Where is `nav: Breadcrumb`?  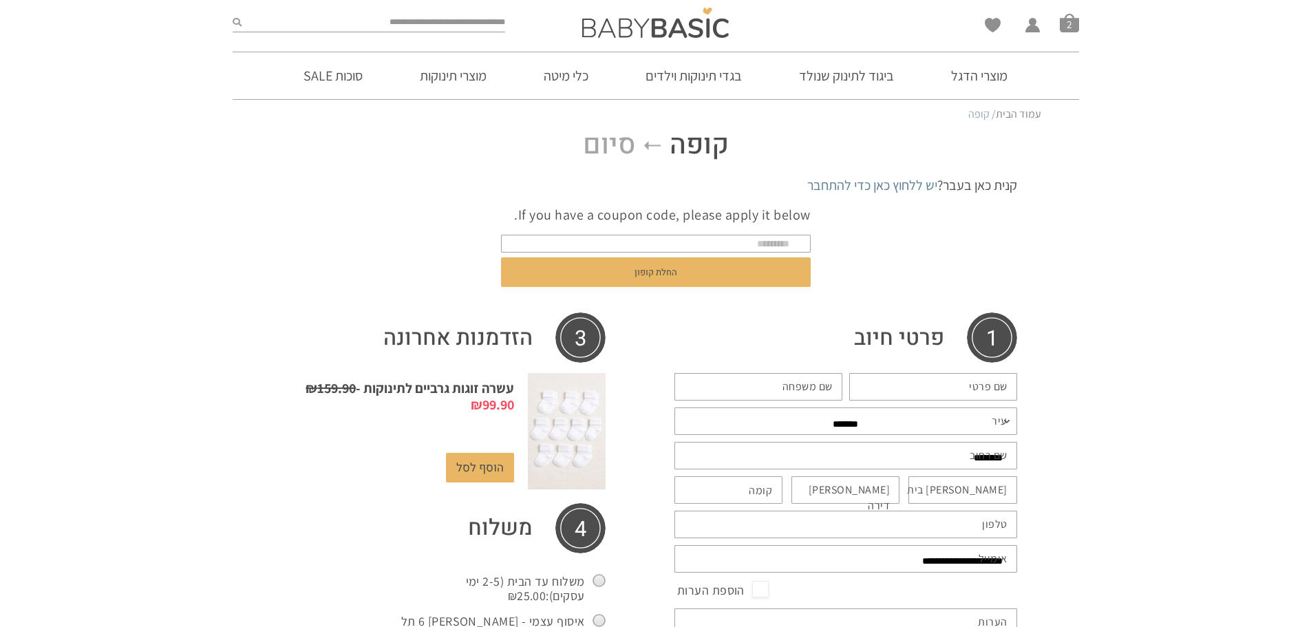 nav: Breadcrumb is located at coordinates (656, 114).